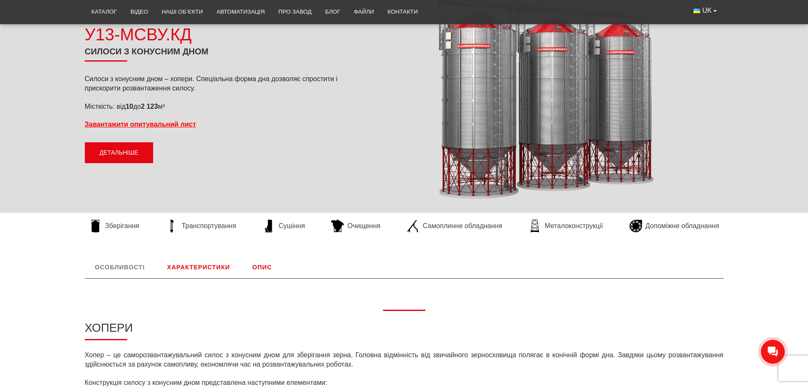 This screenshot has height=387, width=808. Describe the element at coordinates (364, 226) in the screenshot. I see `span: Очищення` at that location.